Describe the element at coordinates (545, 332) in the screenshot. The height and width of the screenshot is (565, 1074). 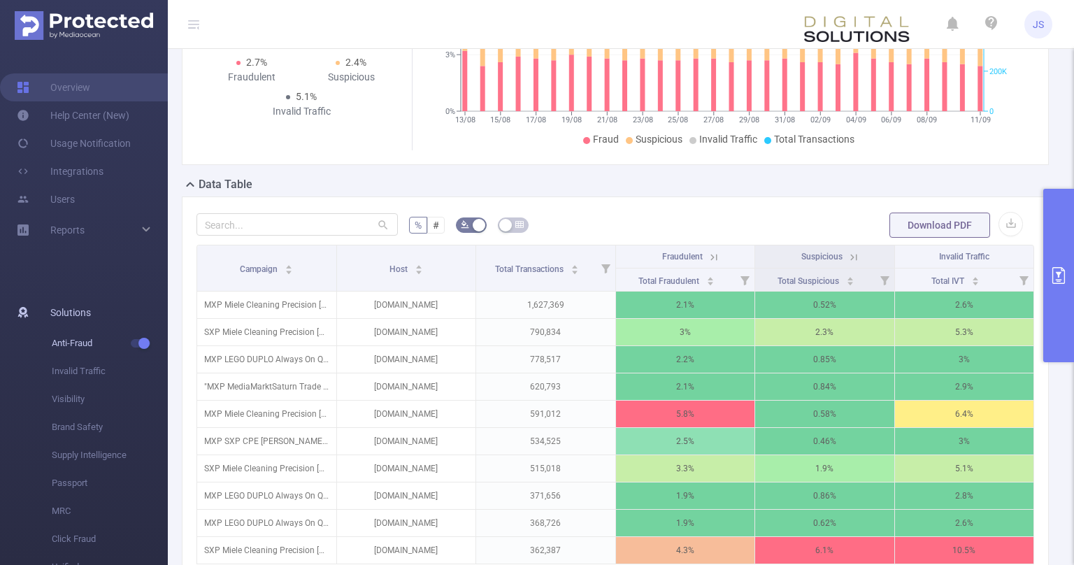
I see `p: 790,834` at that location.